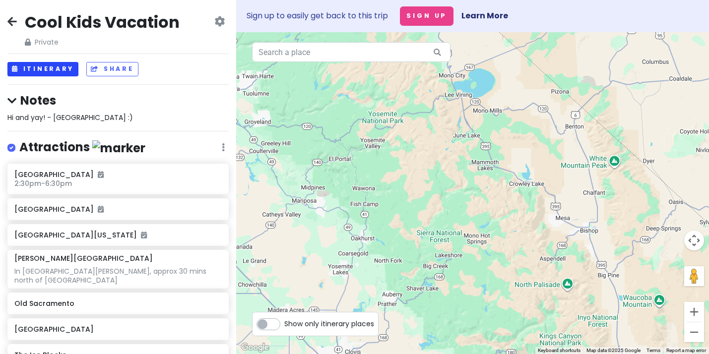 This screenshot has height=354, width=709. I want to click on input: Search a place, so click(351, 52).